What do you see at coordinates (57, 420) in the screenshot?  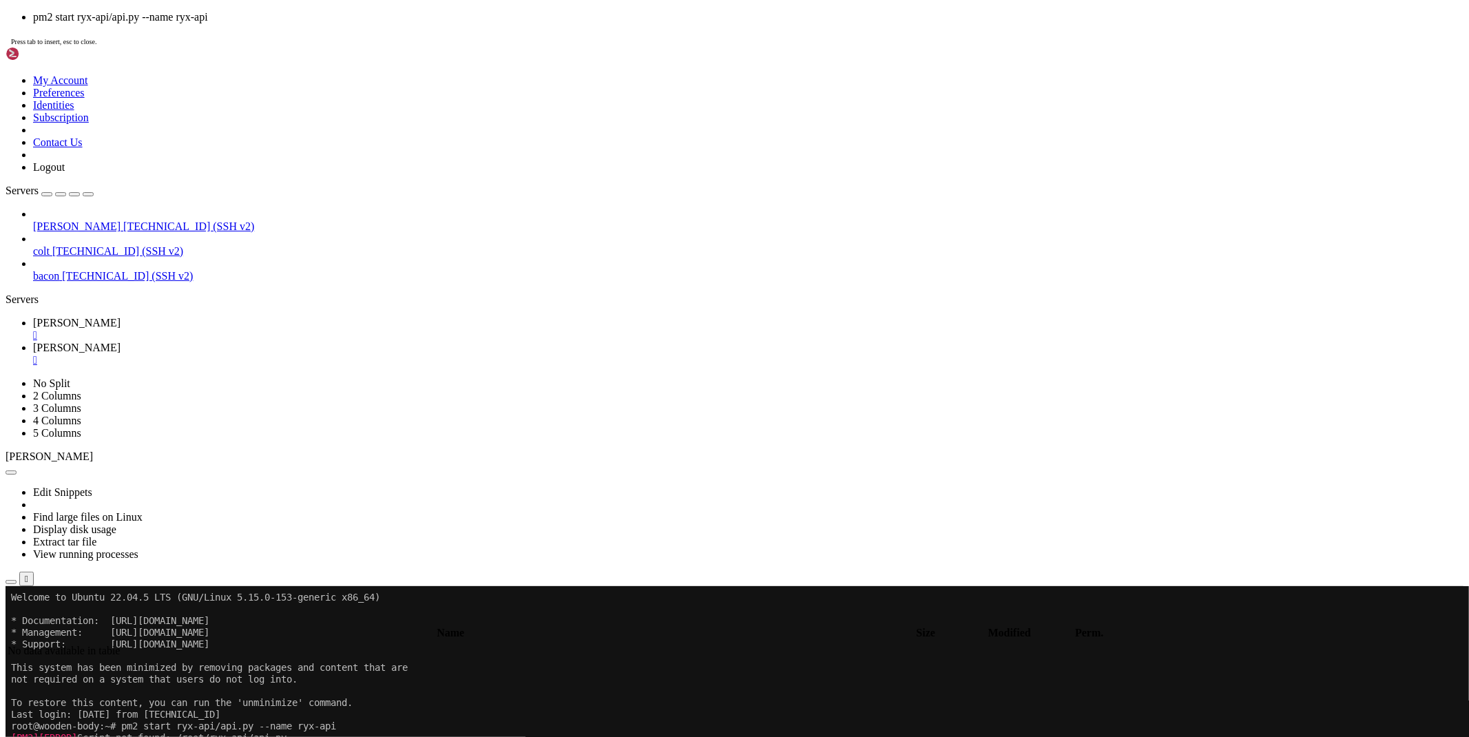 I see `a: 4 Columns` at bounding box center [57, 420].